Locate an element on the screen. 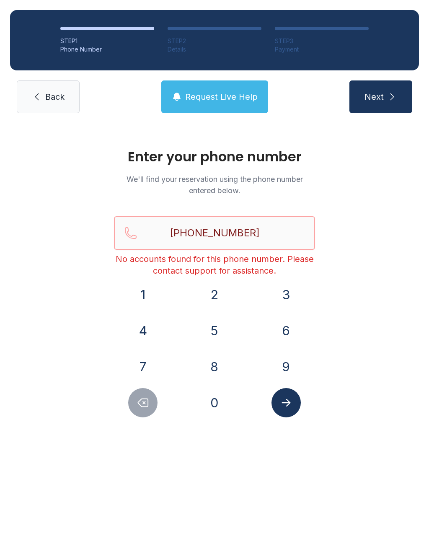 The height and width of the screenshot is (554, 429). button: Submit lookup form is located at coordinates (286, 403).